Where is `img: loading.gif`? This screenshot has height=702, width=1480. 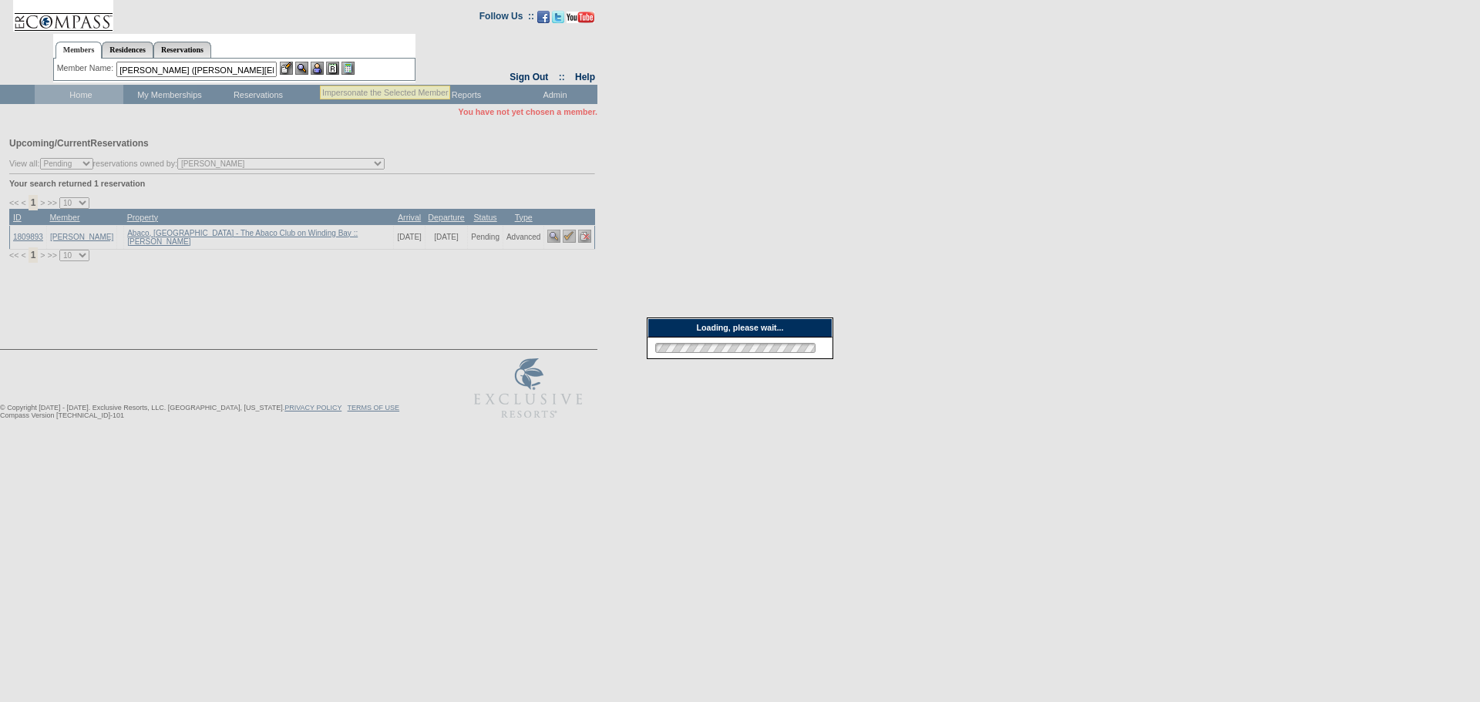
img: loading.gif is located at coordinates (735, 348).